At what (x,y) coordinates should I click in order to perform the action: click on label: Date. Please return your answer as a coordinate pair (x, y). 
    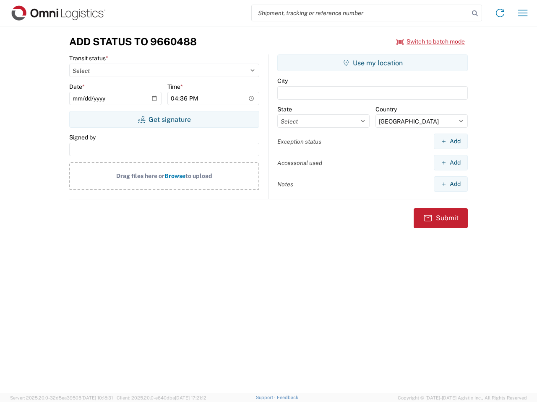
    Looking at the image, I should click on (77, 87).